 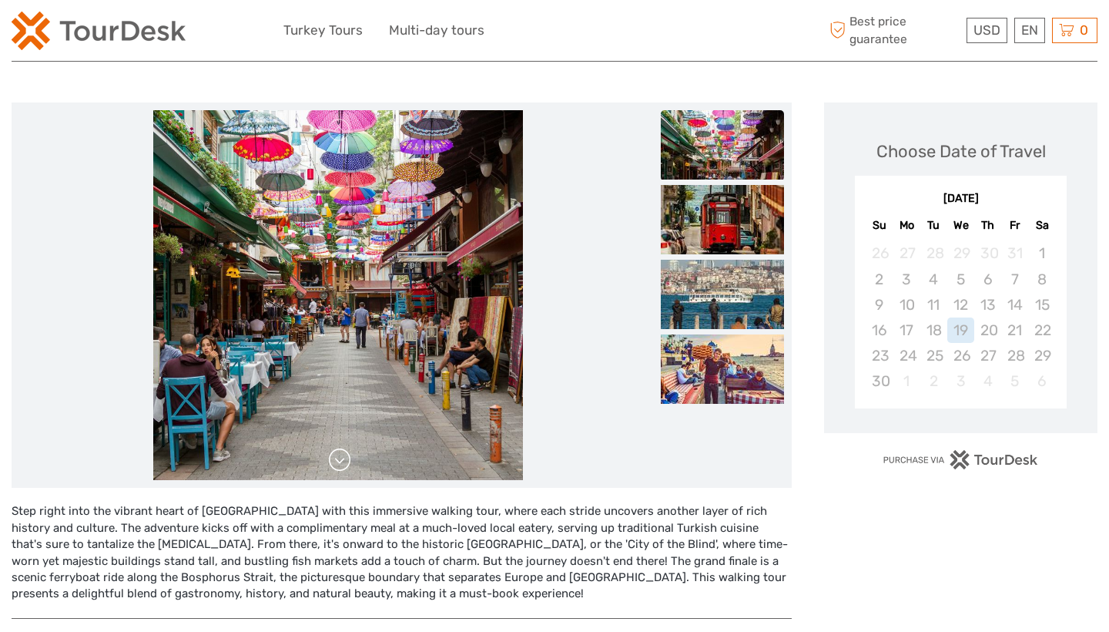 What do you see at coordinates (907, 279) in the screenshot?
I see `div: Not available Monday, November 3rd, 2025` at bounding box center [907, 279].